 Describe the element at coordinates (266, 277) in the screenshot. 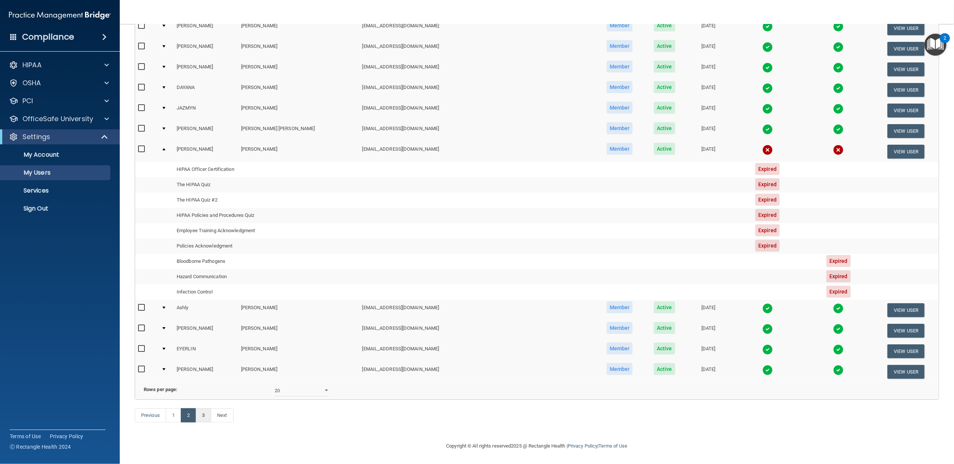

I see `td: Hazard Communication` at that location.